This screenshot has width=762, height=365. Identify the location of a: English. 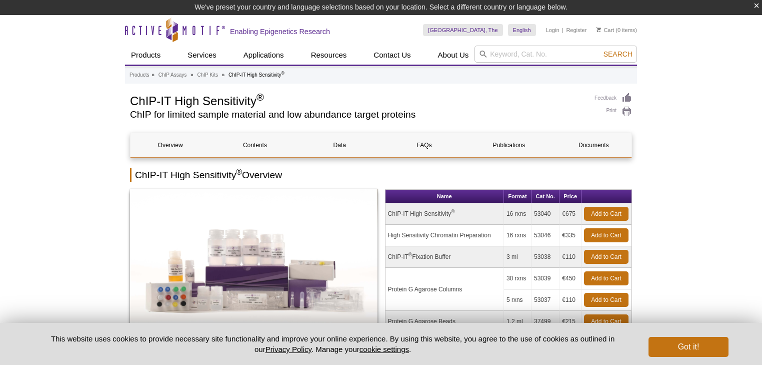
(522, 30).